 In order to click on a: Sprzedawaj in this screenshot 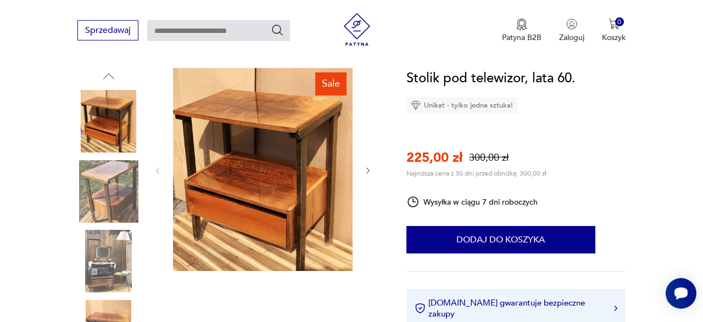, I will do `click(108, 31)`.